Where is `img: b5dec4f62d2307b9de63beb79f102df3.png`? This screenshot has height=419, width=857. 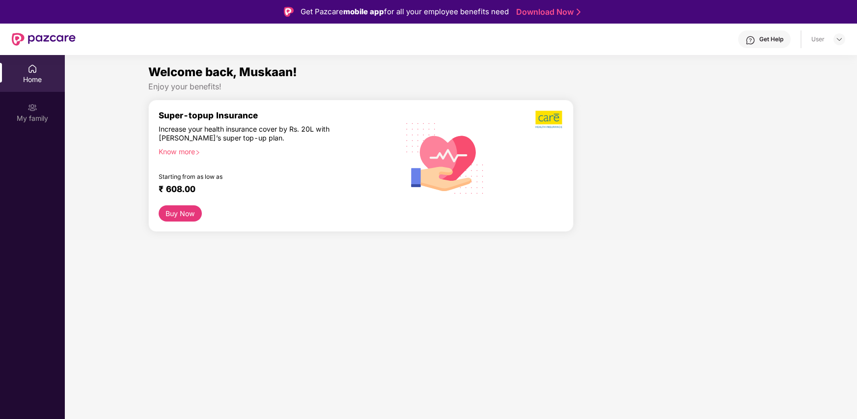 img: b5dec4f62d2307b9de63beb79f102df3.png is located at coordinates (549, 119).